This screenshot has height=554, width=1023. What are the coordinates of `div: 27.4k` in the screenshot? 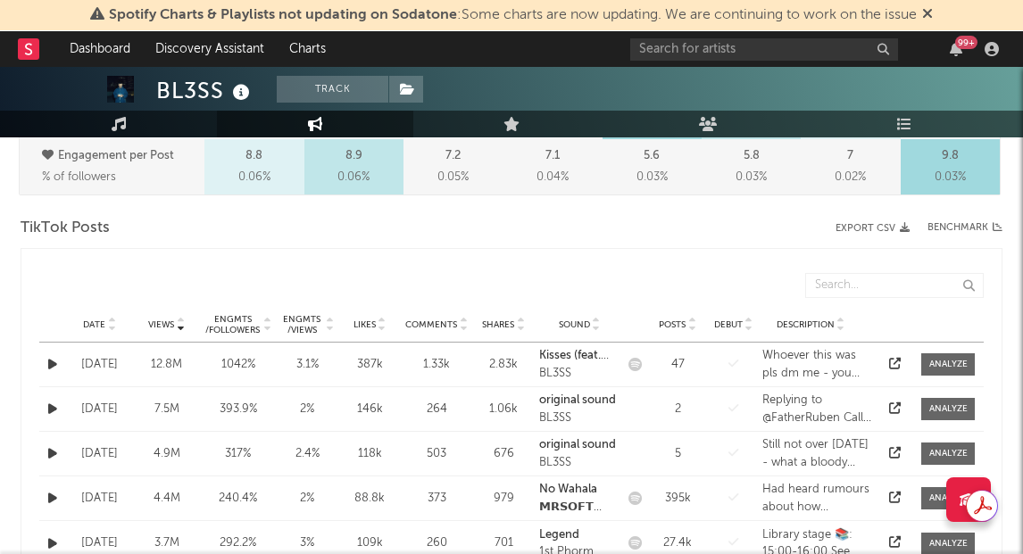 It's located at (677, 544).